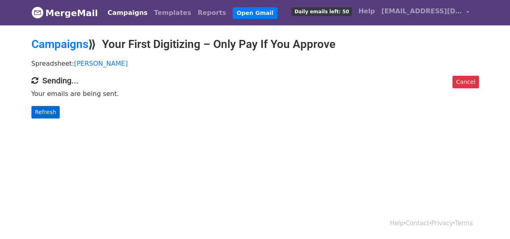  Describe the element at coordinates (65, 13) in the screenshot. I see `a: MergeMail` at that location.